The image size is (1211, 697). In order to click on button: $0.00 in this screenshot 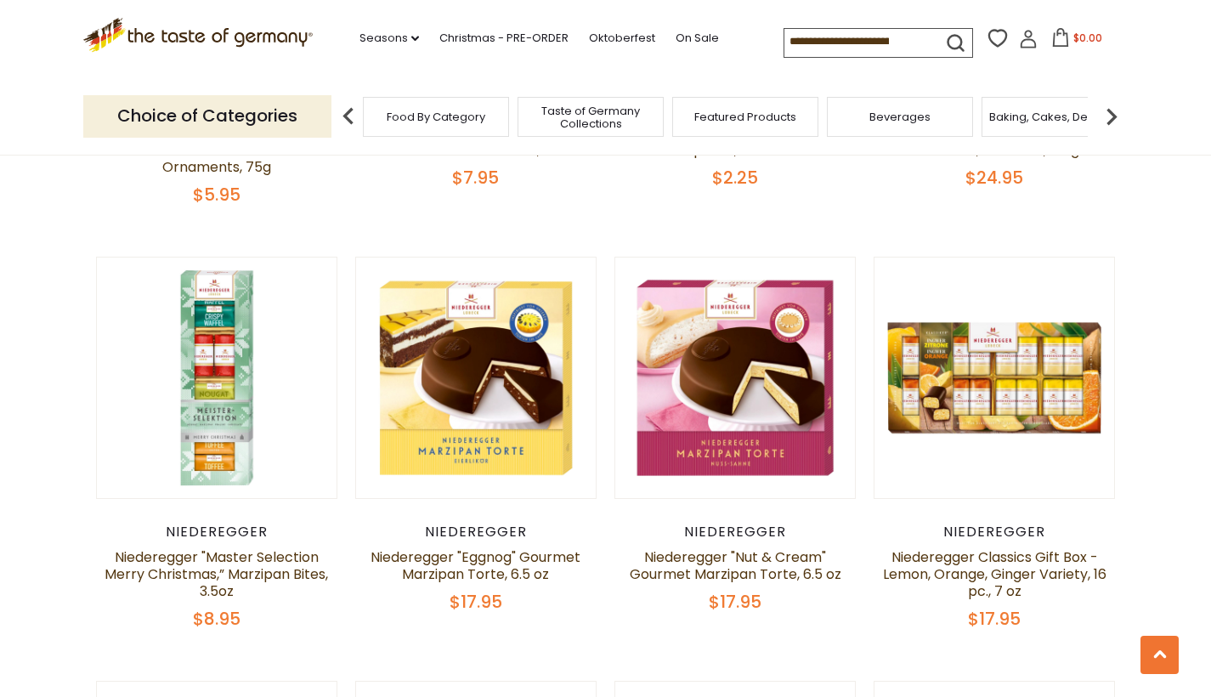, I will do `click(1076, 41)`.